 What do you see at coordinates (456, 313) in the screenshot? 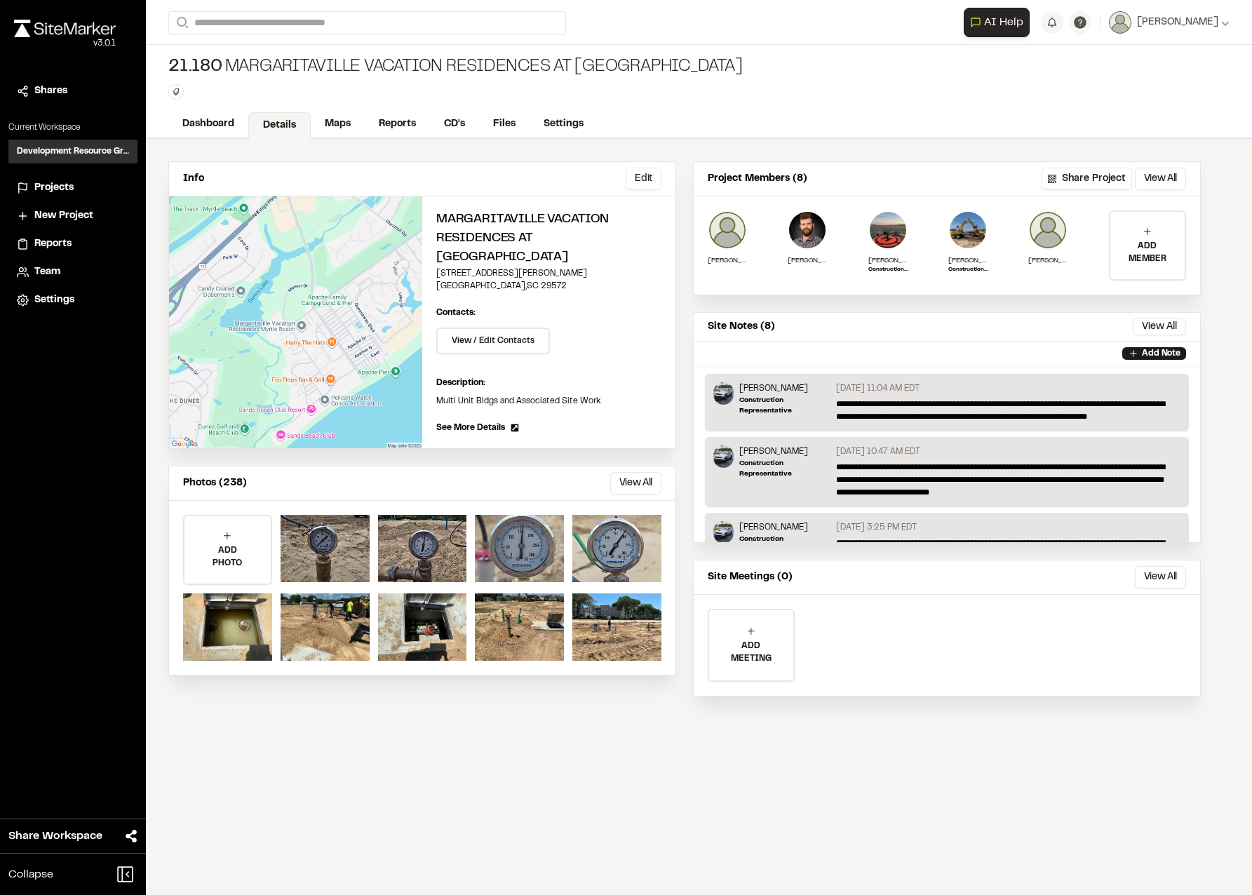
I see `p: Contacts:` at bounding box center [456, 313].